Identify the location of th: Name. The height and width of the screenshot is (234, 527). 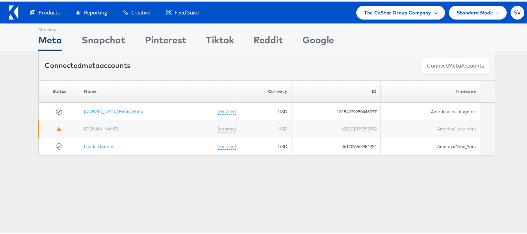
(160, 90).